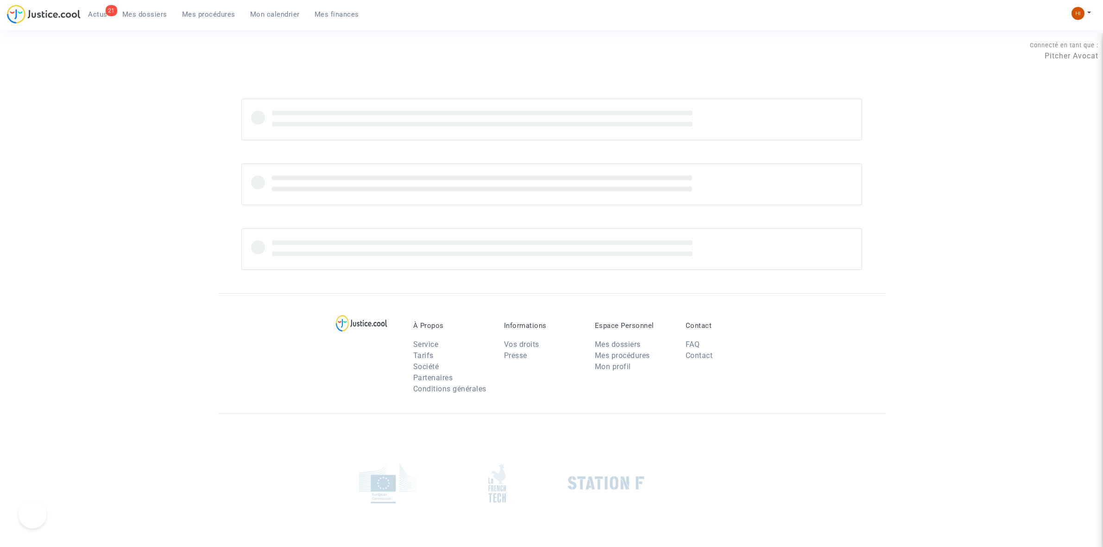 The height and width of the screenshot is (547, 1103). I want to click on div: 21, so click(111, 11).